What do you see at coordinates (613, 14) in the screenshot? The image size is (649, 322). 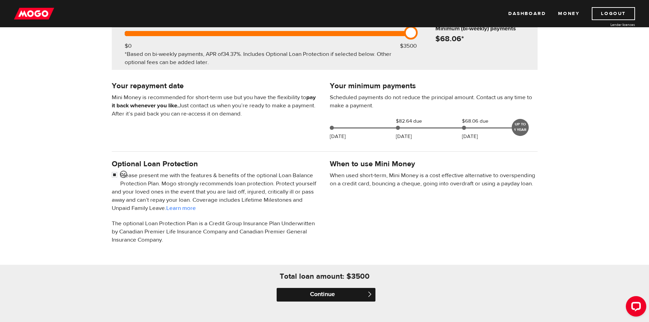 I see `a: Logout` at bounding box center [613, 14].